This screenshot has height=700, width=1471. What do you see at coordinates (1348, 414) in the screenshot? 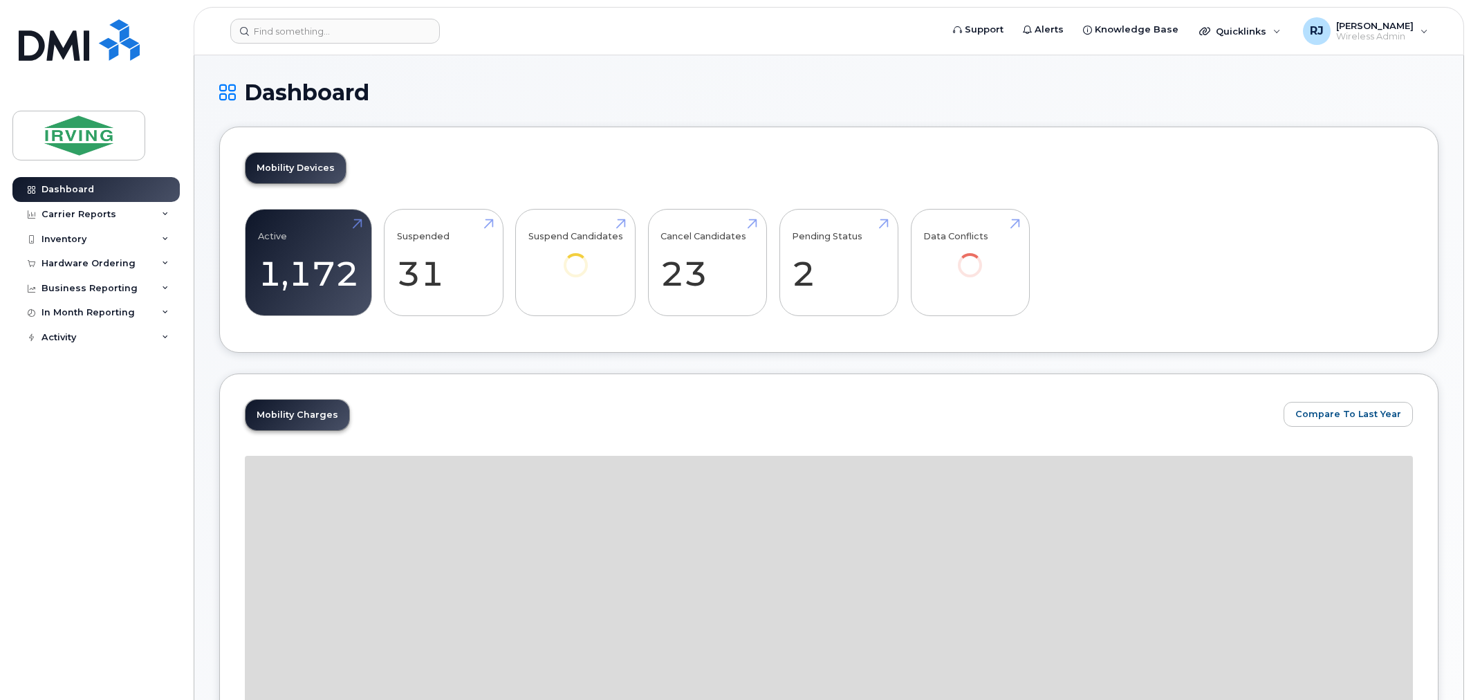
I see `span: Compare To Last Year` at bounding box center [1348, 414].